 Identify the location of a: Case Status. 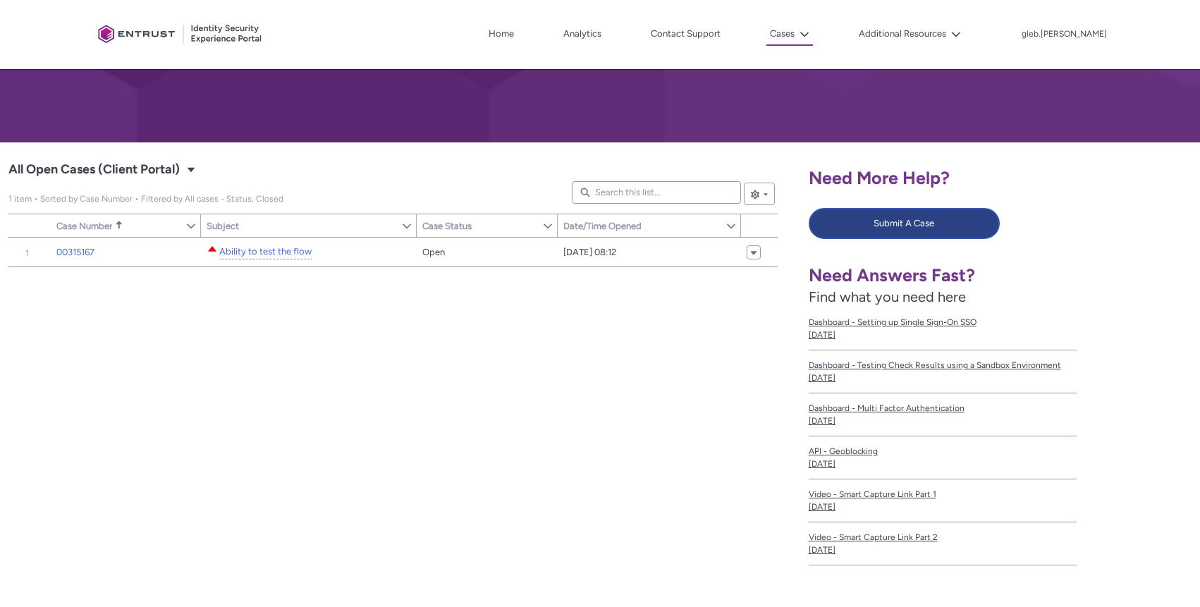
(479, 226).